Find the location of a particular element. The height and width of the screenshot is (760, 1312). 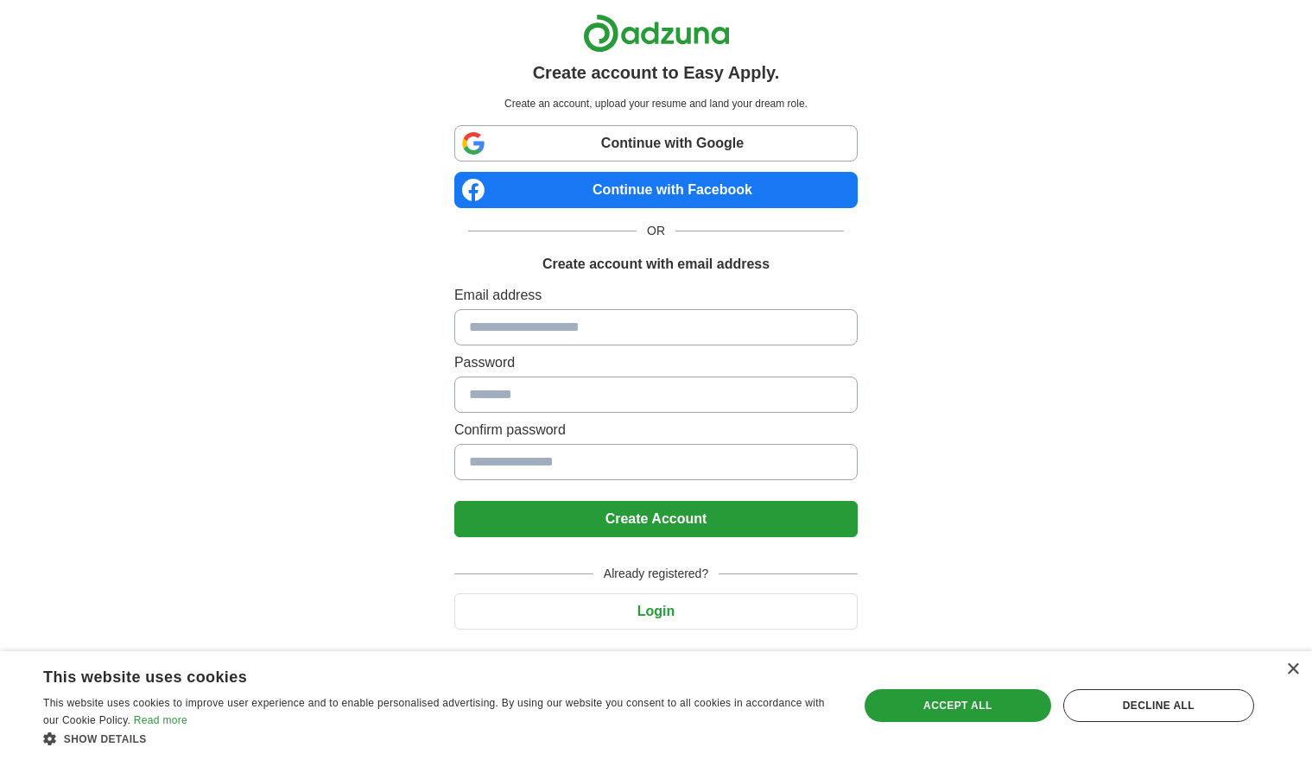

button: Create Account is located at coordinates (656, 519).